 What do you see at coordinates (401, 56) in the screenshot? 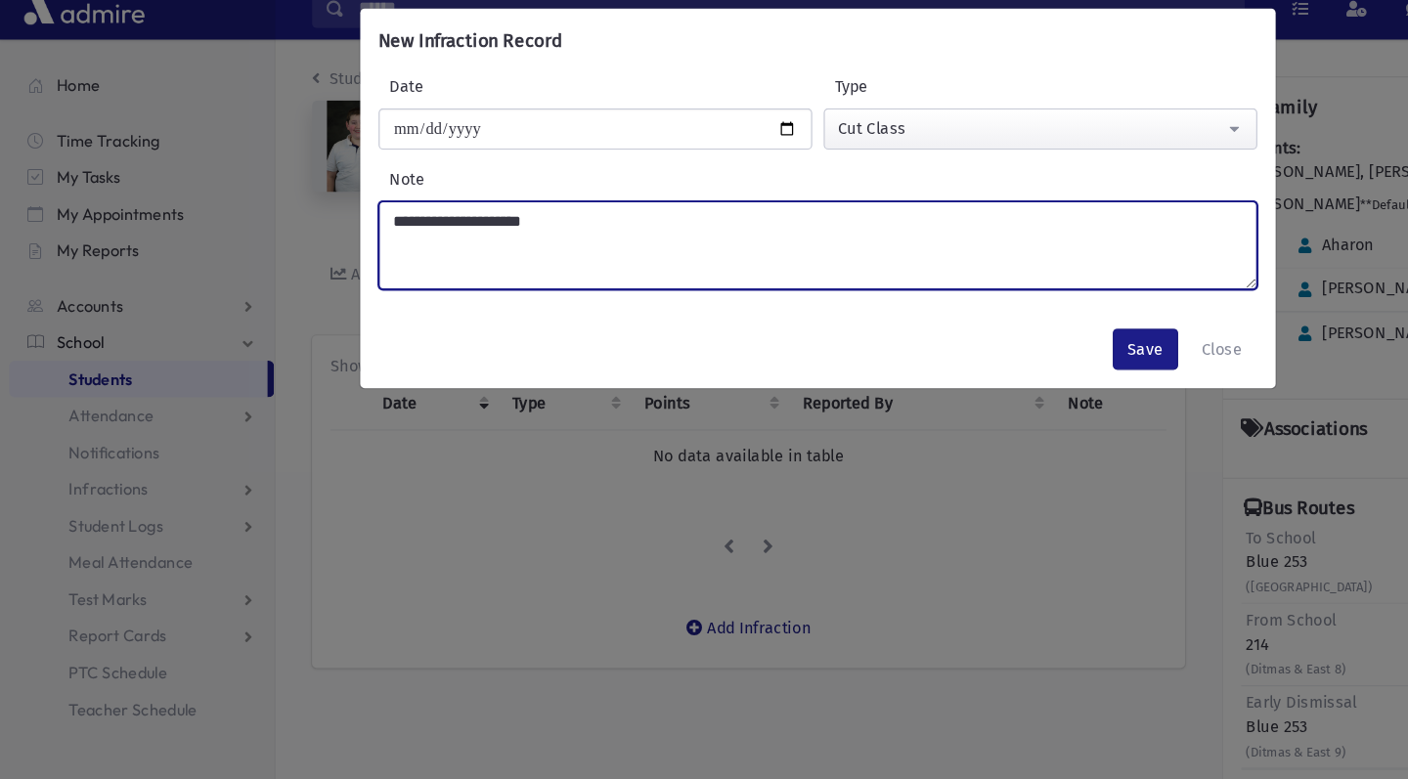
I see `h6: New Infraction Record` at bounding box center [401, 56].